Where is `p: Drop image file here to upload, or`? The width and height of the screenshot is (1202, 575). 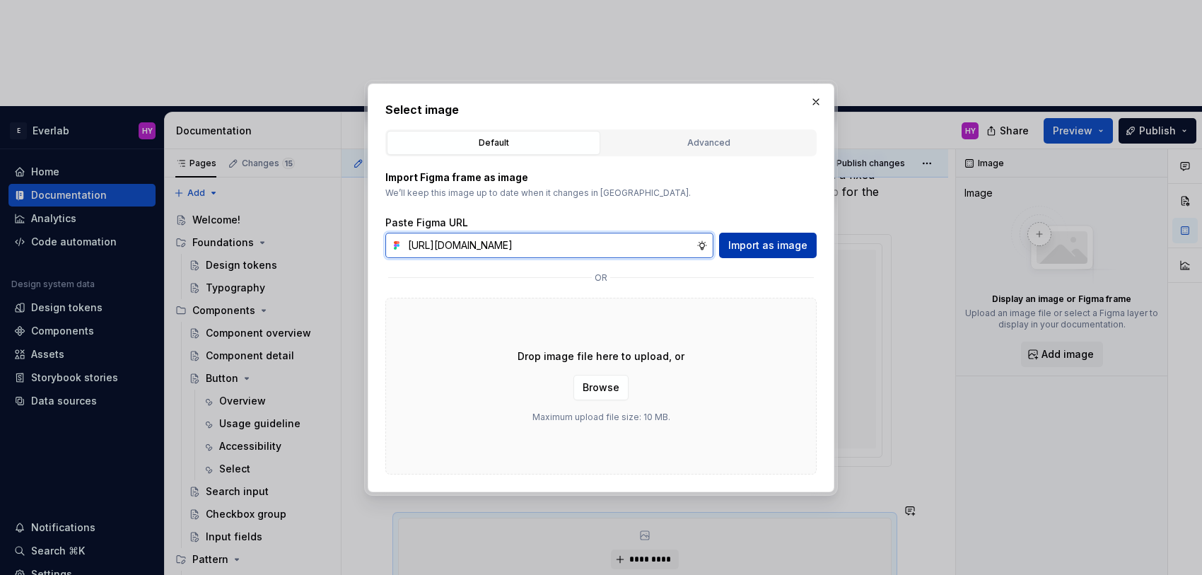 p: Drop image file here to upload, or is located at coordinates (601, 356).